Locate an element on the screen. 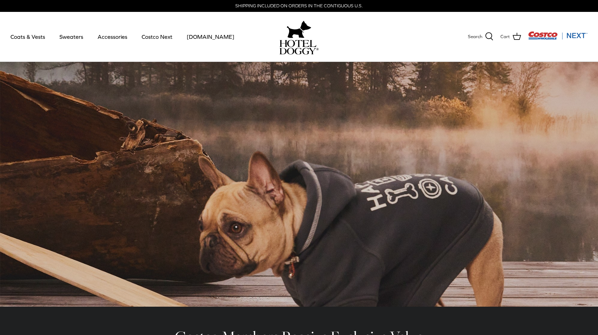 This screenshot has width=598, height=335. img: hoteldoggycom is located at coordinates (299, 47).